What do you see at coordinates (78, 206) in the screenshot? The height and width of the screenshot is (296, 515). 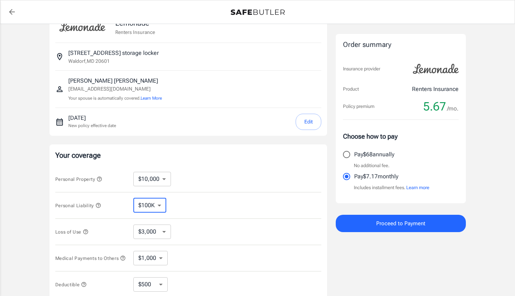 I see `button: Personal Liability` at bounding box center [78, 206].